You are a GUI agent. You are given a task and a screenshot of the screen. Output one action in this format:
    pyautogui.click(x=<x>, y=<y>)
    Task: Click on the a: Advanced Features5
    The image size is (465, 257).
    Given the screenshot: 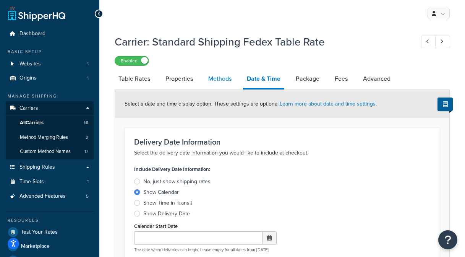 What is the action you would take?
    pyautogui.click(x=50, y=196)
    